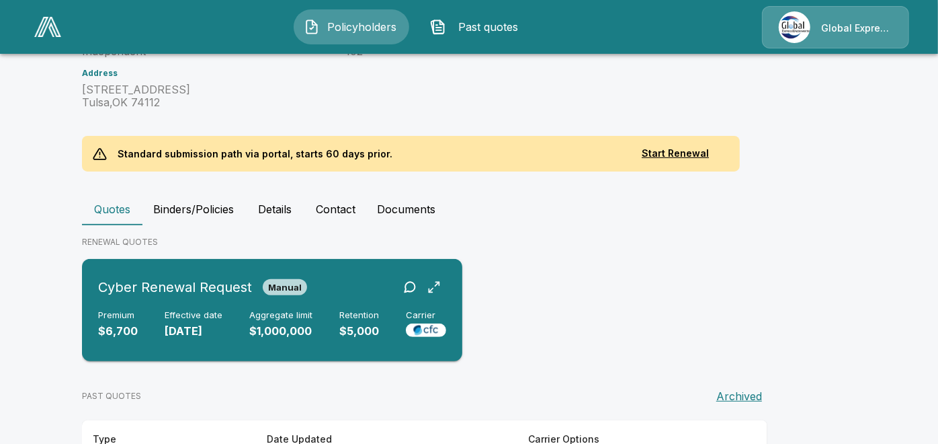 This screenshot has height=444, width=938. Describe the element at coordinates (112, 209) in the screenshot. I see `button: Quotes` at that location.